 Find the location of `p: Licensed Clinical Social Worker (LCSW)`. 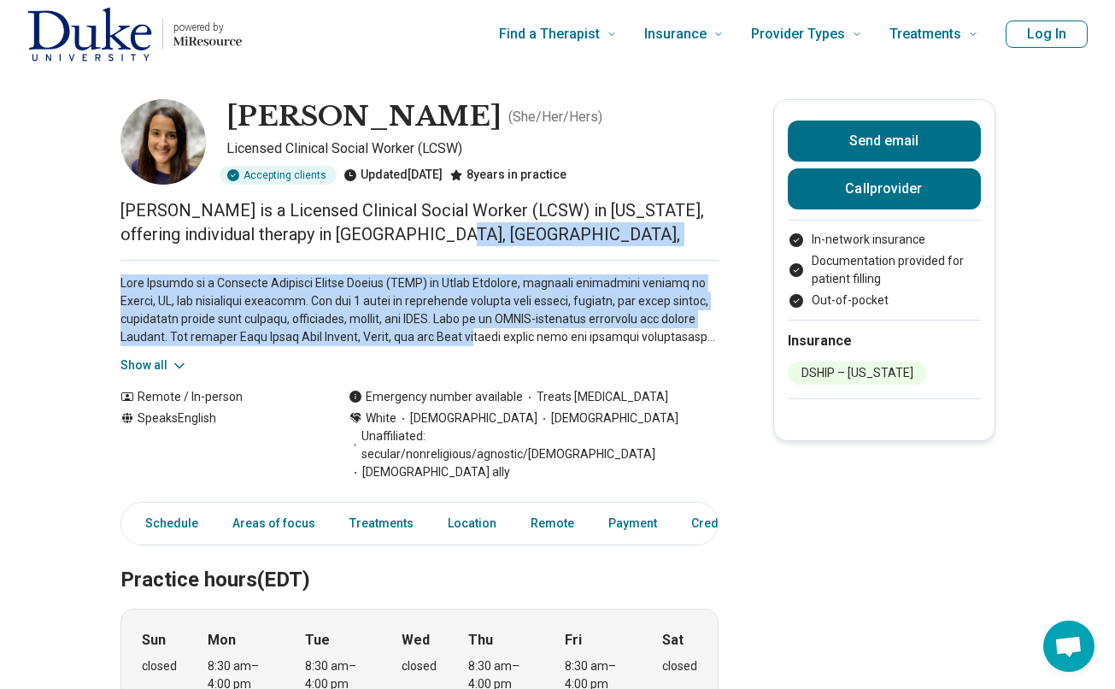

p: Licensed Clinical Social Worker (LCSW) is located at coordinates (473, 149).